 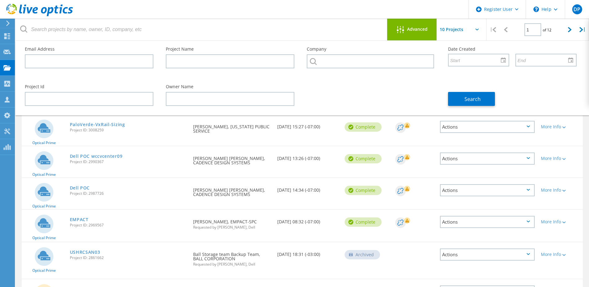 I want to click on a: EMPACT, so click(x=79, y=220).